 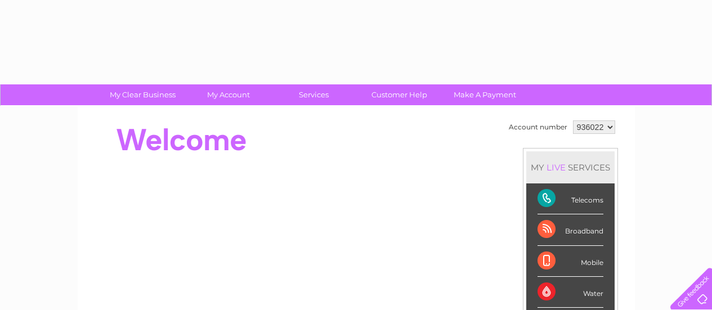 I want to click on div: LIVE, so click(x=556, y=167).